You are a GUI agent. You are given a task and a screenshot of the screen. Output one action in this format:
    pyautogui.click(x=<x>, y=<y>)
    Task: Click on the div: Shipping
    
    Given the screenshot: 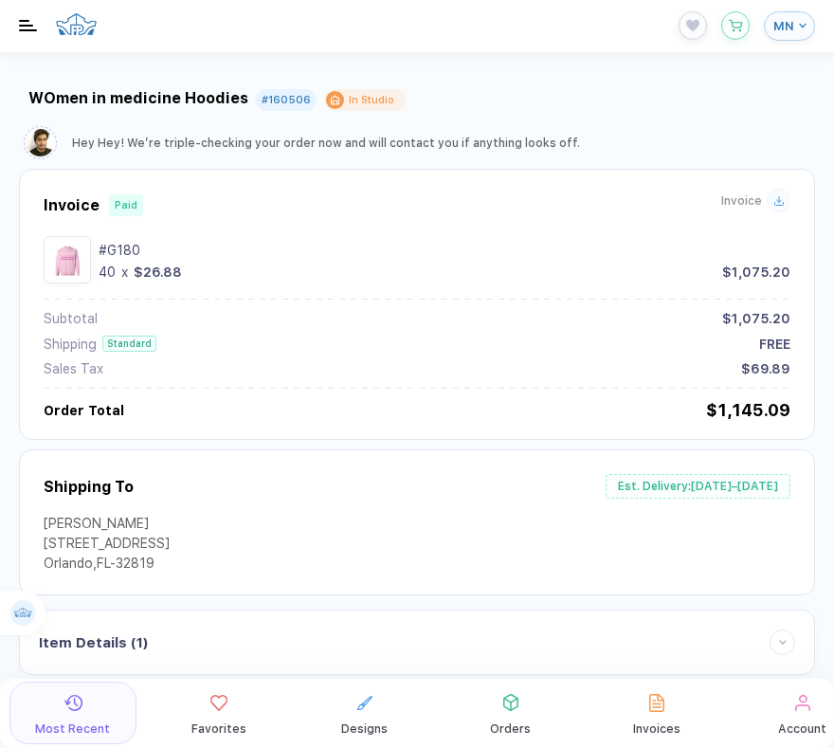 What is the action you would take?
    pyautogui.click(x=70, y=344)
    